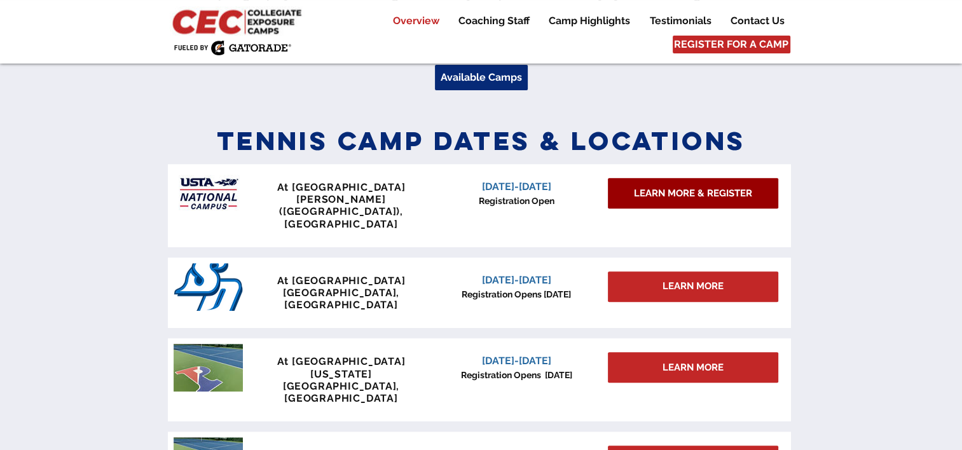 This screenshot has height=450, width=962. I want to click on span: Registration Open, so click(516, 201).